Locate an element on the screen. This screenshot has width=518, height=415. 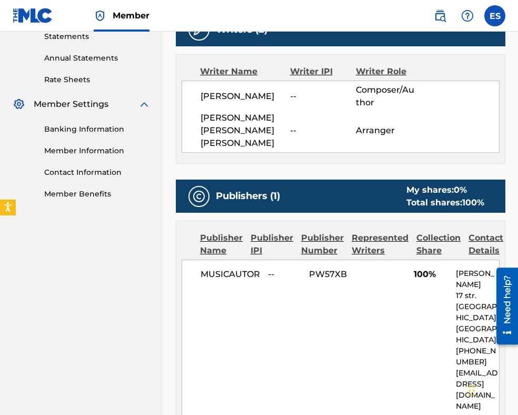
h5: Publishers (1) is located at coordinates (248, 196).